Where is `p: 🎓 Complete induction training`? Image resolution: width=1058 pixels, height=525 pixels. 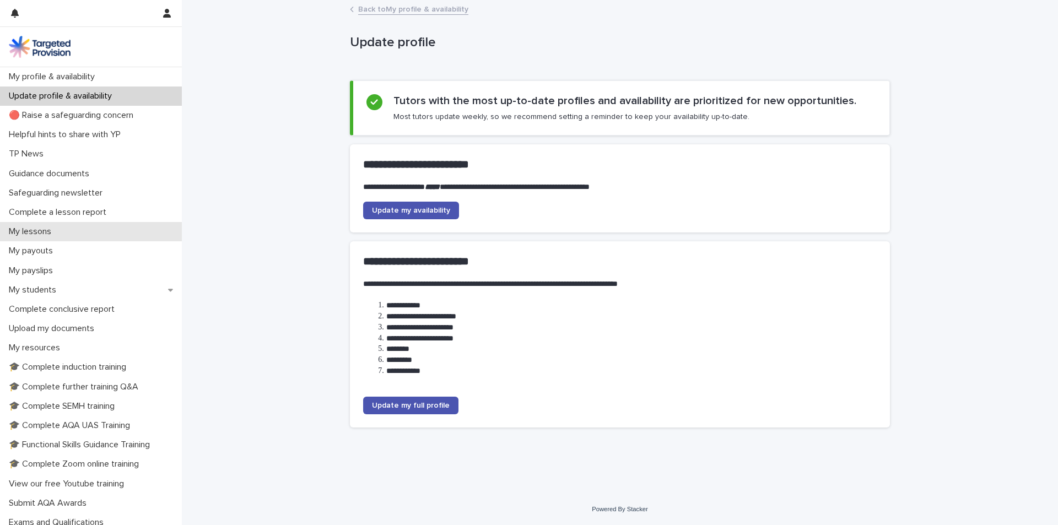
p: 🎓 Complete induction training is located at coordinates (69, 367).